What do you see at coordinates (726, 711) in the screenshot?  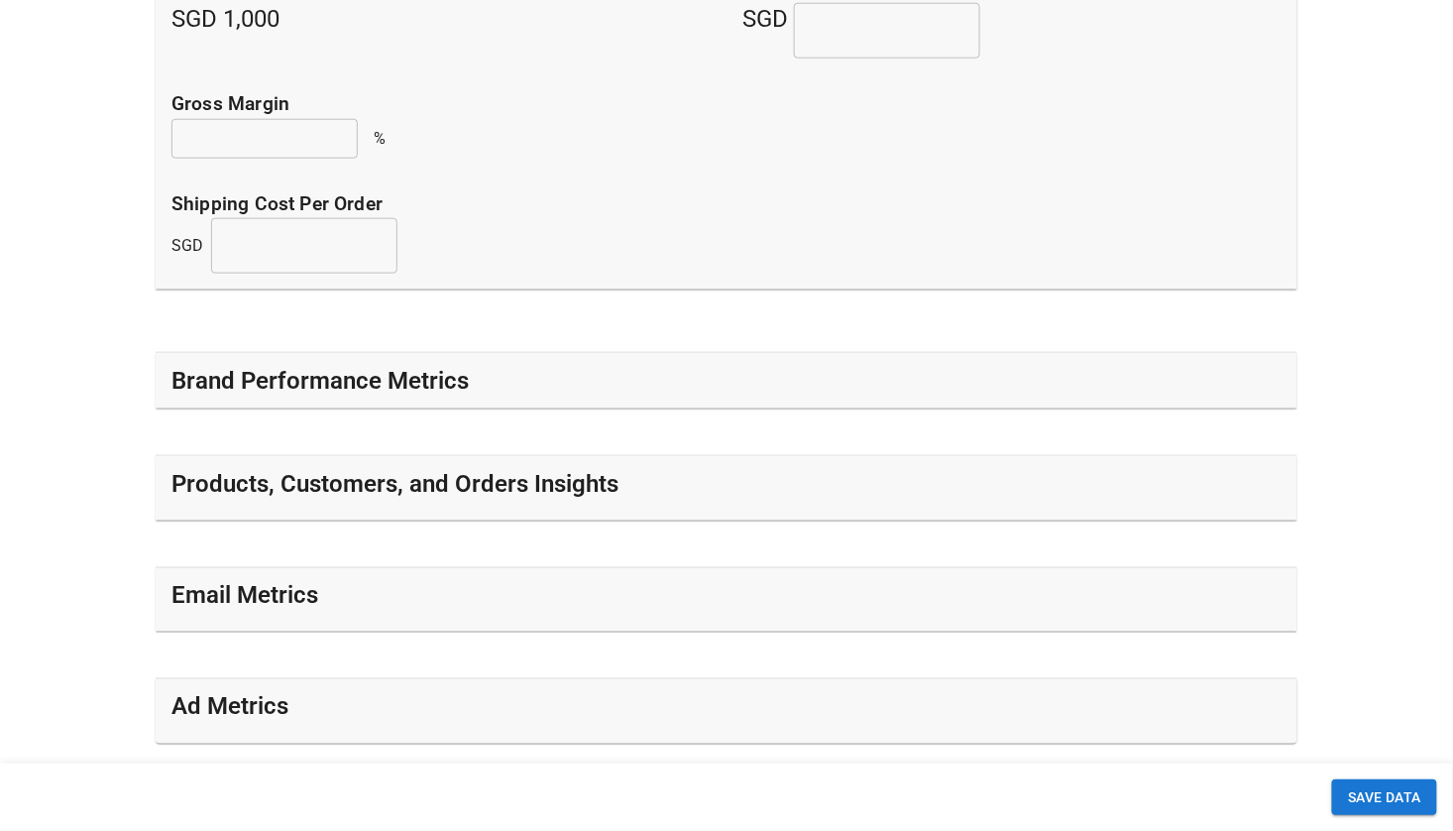 I see `div: Ad Metrics` at bounding box center [726, 711].